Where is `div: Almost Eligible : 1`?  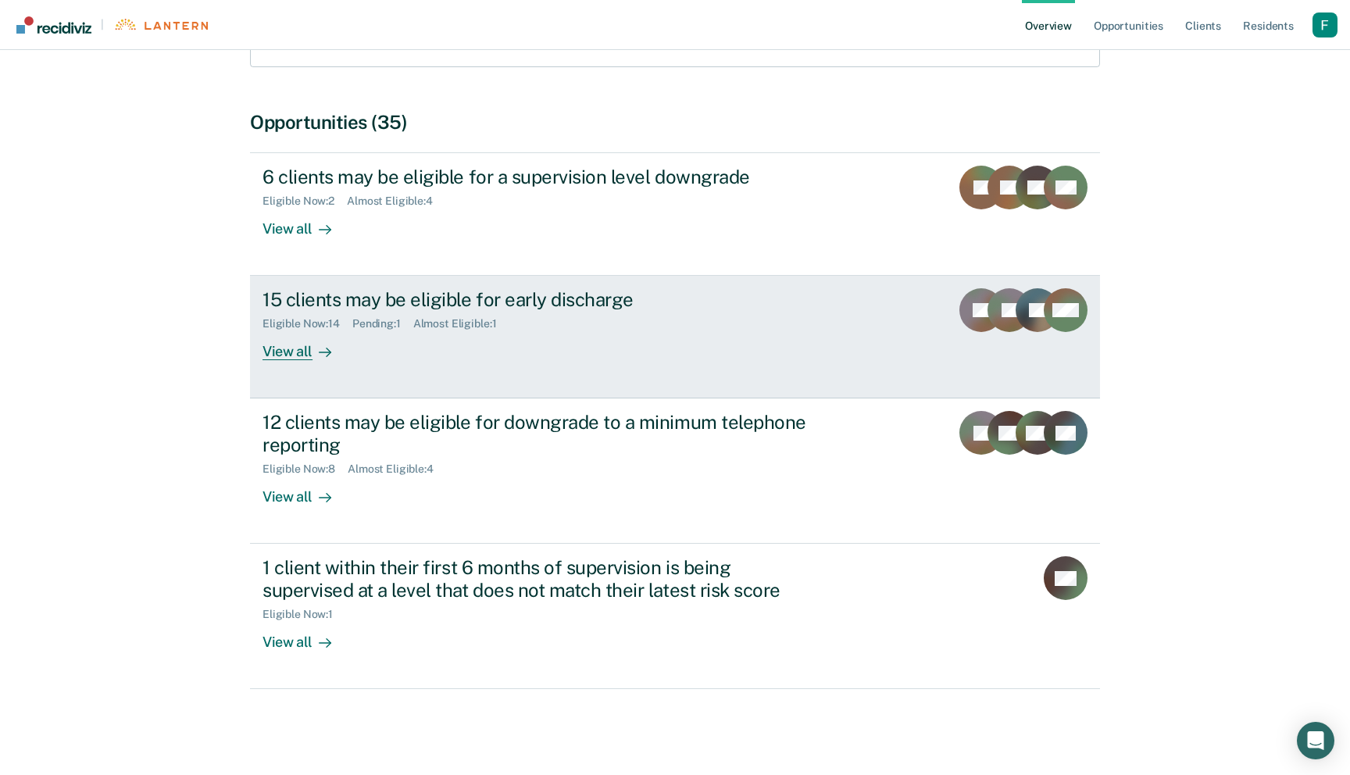
div: Almost Eligible : 1 is located at coordinates (461, 323).